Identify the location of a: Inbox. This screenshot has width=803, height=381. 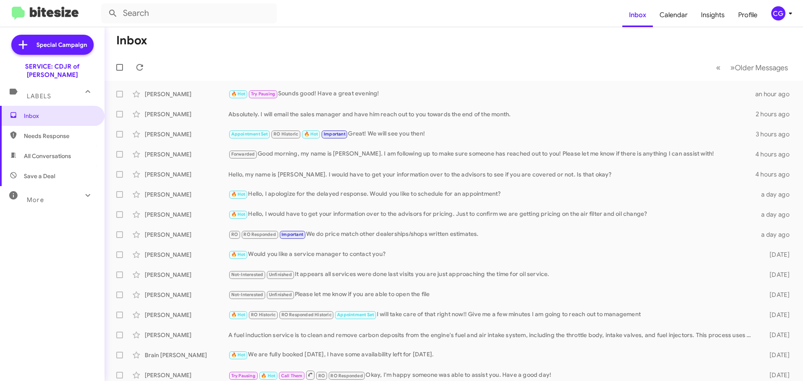
(637, 15).